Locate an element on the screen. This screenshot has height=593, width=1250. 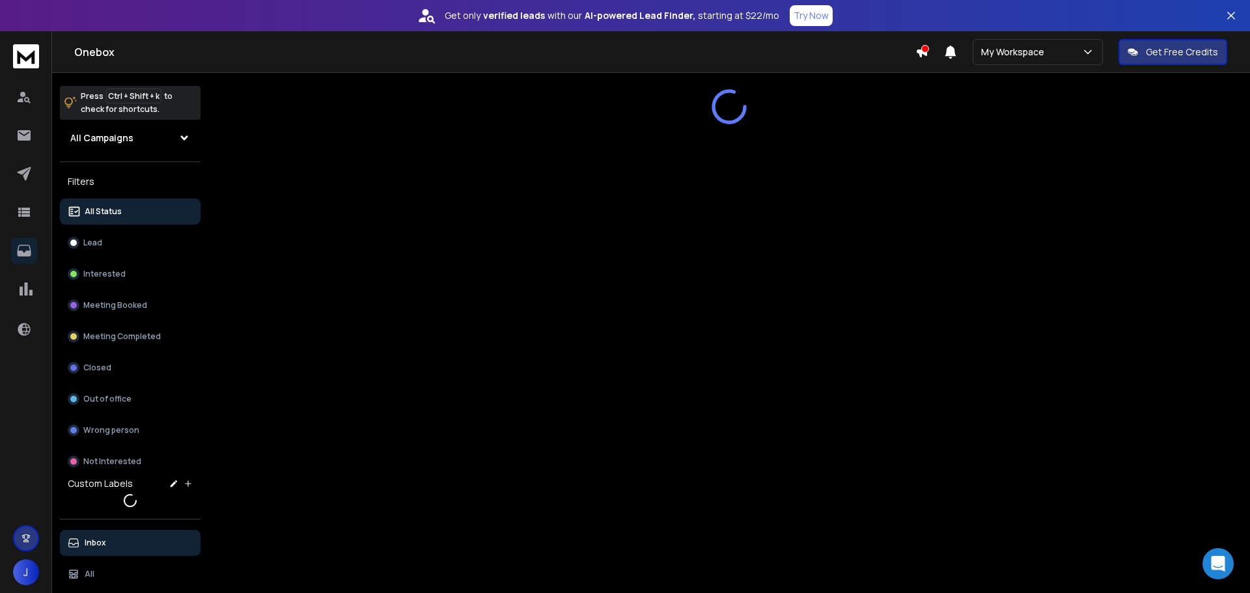
h3: Filters is located at coordinates (130, 182).